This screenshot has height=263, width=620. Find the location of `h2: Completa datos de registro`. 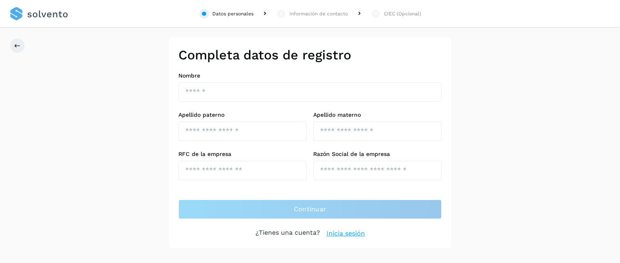

h2: Completa datos de registro is located at coordinates (310, 55).